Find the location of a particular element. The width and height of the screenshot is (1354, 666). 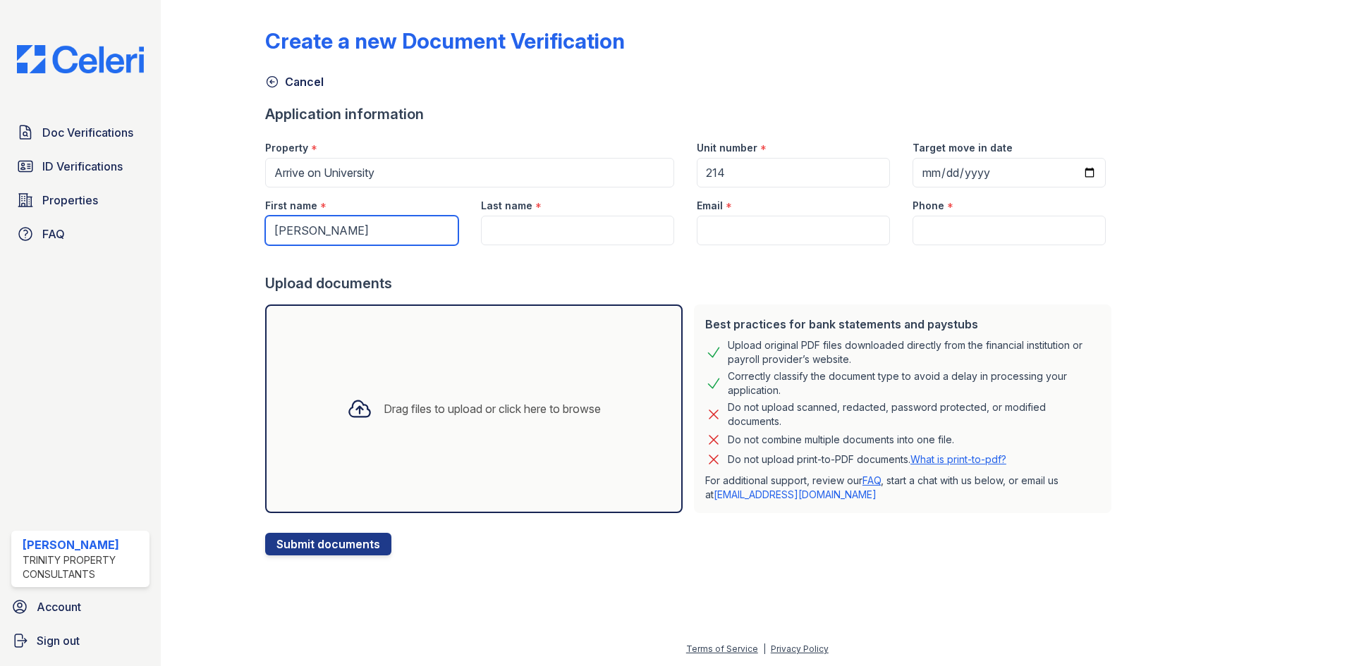

label: Email is located at coordinates (709, 206).